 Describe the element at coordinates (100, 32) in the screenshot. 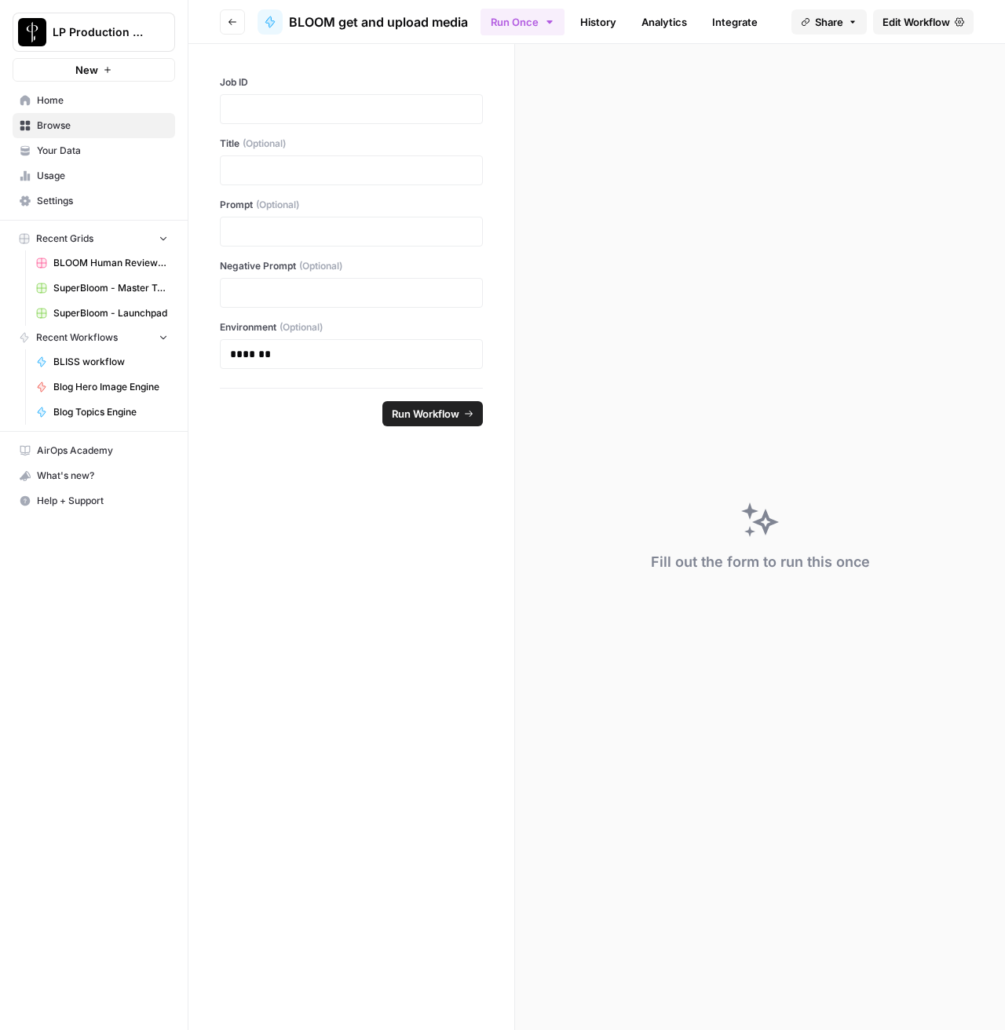

I see `span: LP Production Workloads` at that location.